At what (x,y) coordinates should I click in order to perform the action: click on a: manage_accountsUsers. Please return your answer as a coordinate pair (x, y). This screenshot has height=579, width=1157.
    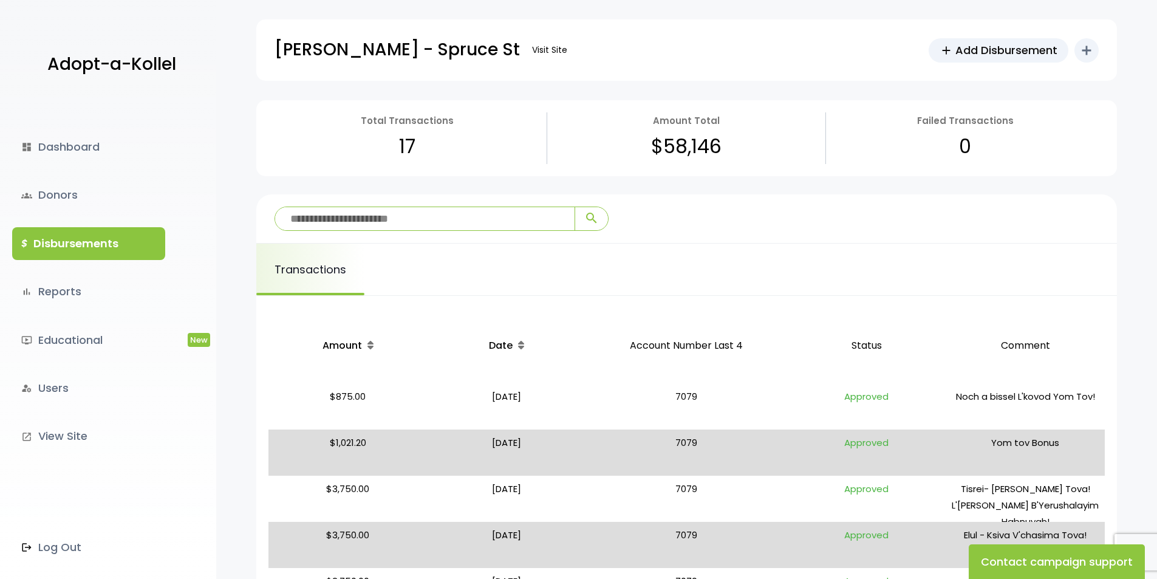
    Looking at the image, I should click on (89, 388).